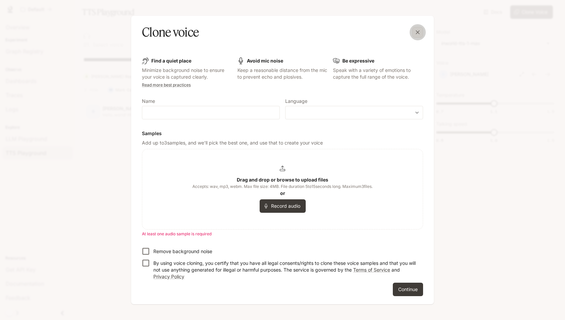  I want to click on p: Remove background noise, so click(183, 251).